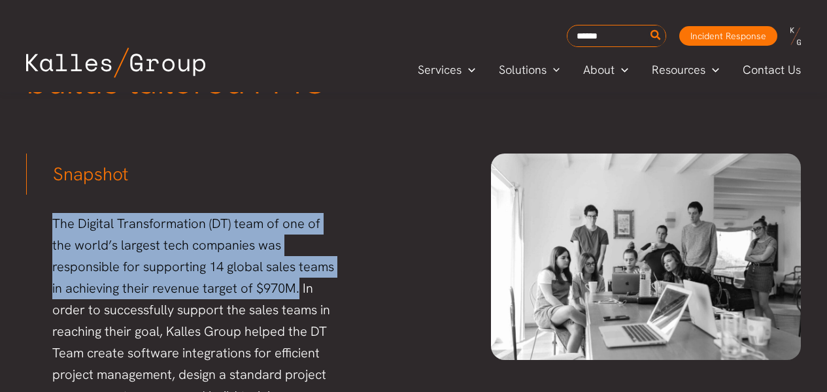 This screenshot has height=392, width=827. Describe the element at coordinates (655, 36) in the screenshot. I see `button: Search` at that location.